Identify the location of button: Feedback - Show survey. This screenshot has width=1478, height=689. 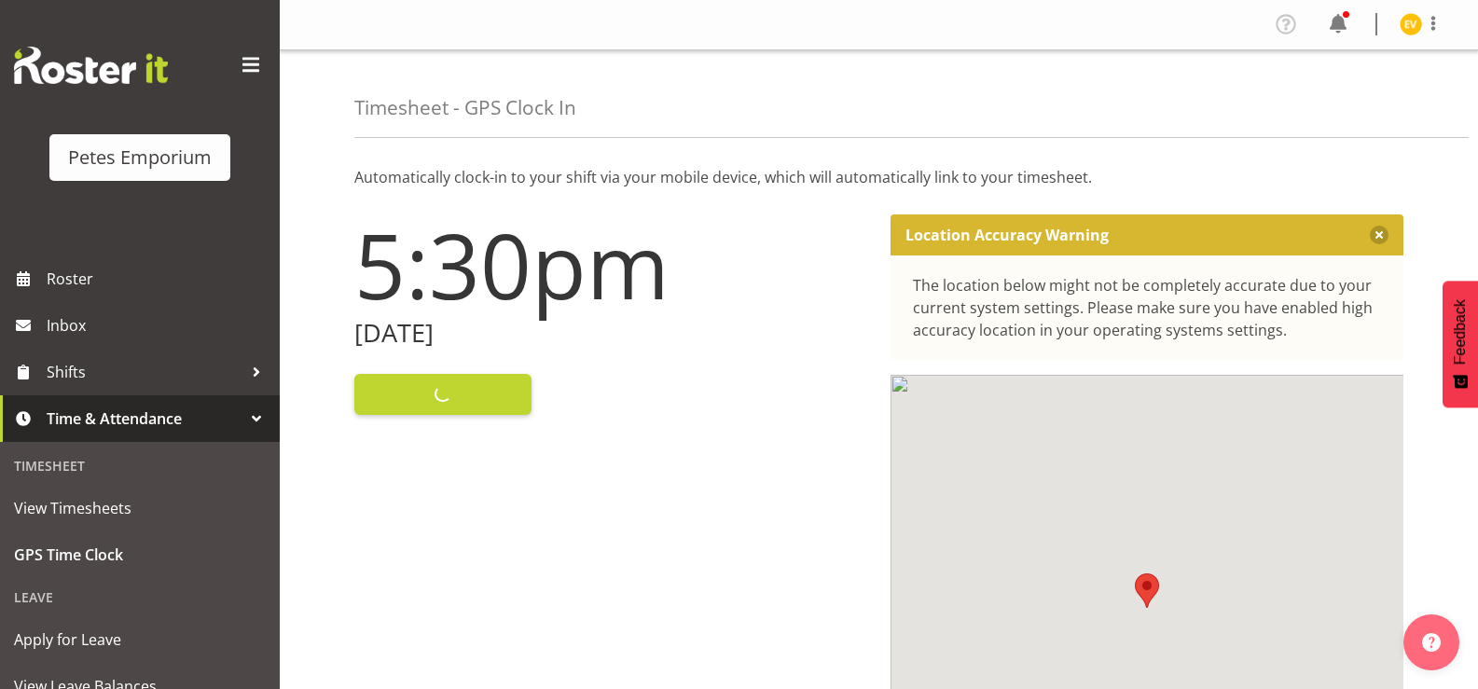
(1460, 344).